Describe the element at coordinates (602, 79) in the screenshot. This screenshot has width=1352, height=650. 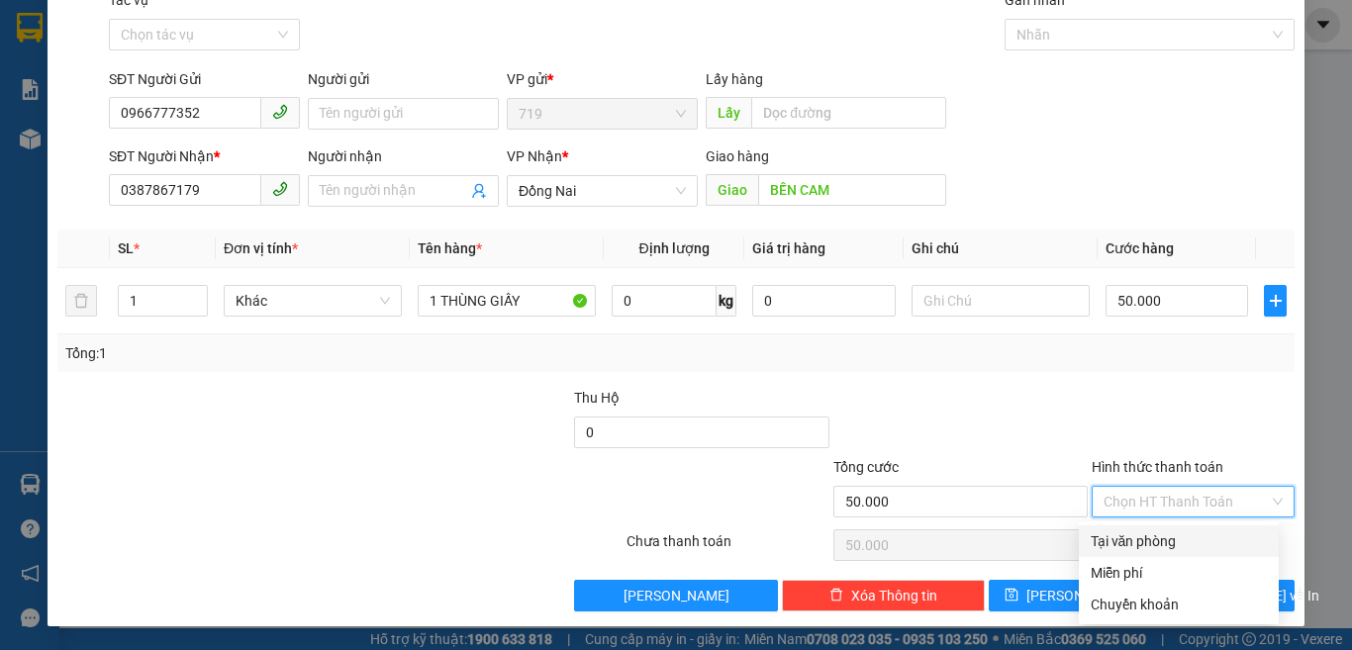
I see `div: VP gửi` at that location.